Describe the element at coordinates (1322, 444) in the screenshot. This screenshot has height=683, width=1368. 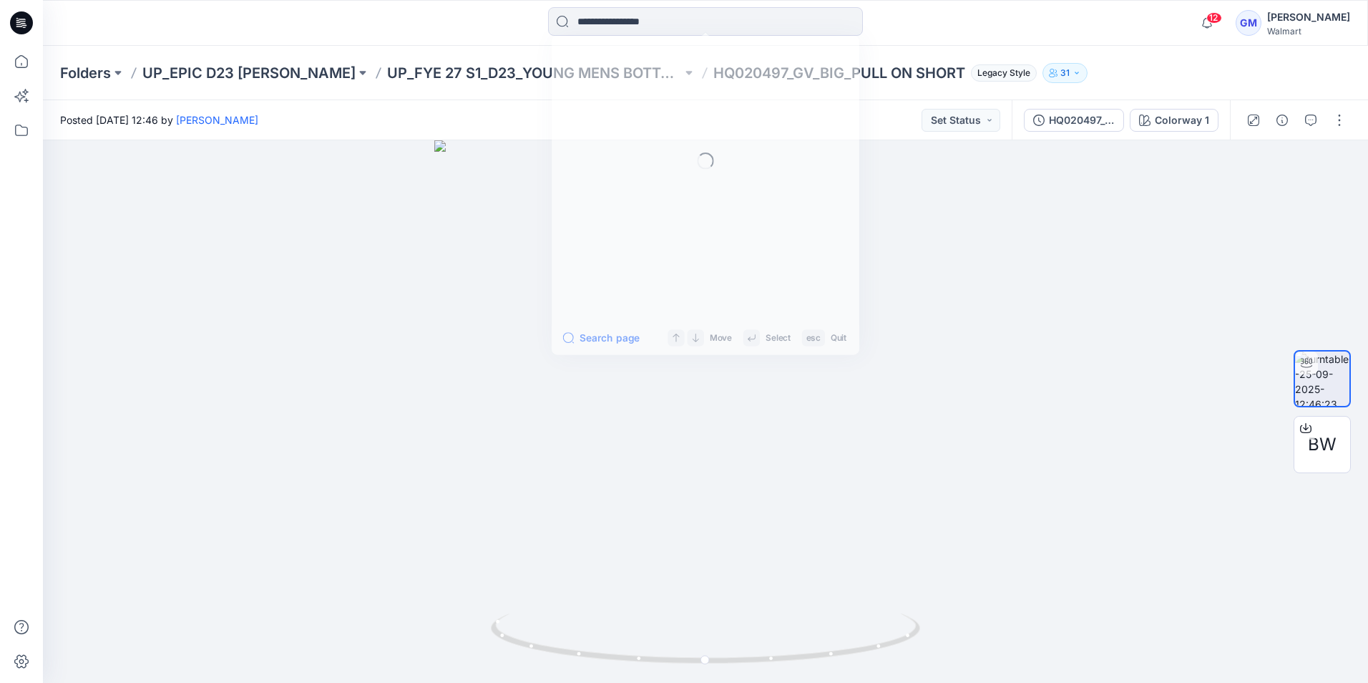
I see `span: BW` at that location.